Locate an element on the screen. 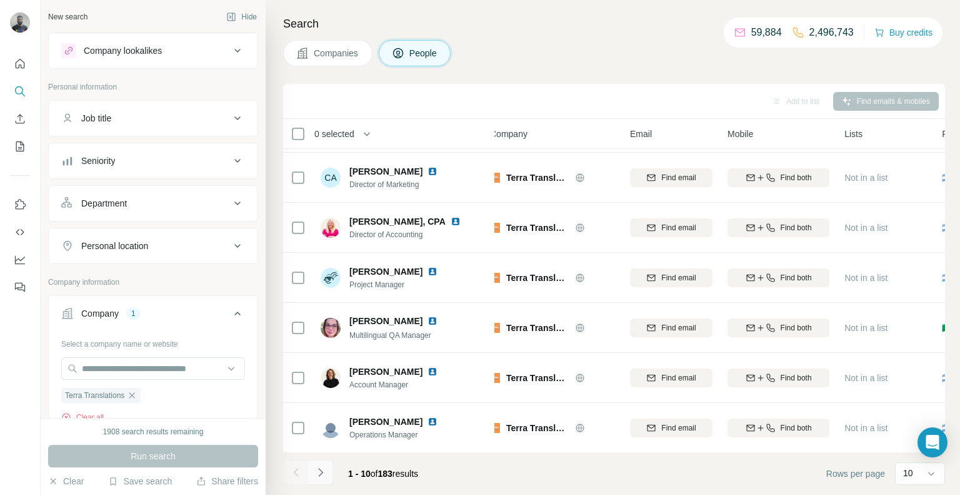 The image size is (960, 495). div: CA is located at coordinates (331, 178).